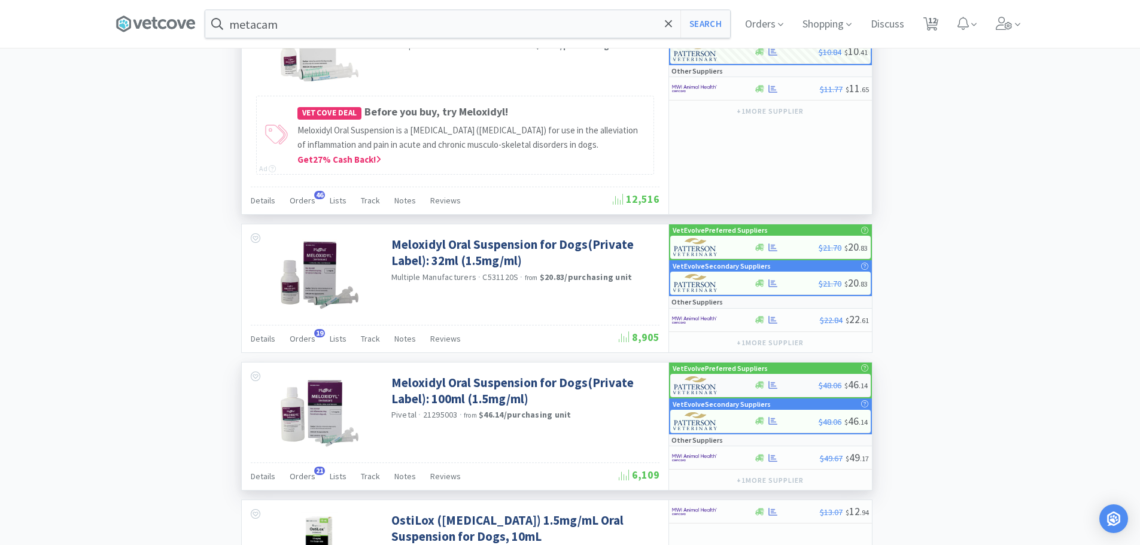 This screenshot has width=1140, height=545. What do you see at coordinates (857, 88) in the screenshot?
I see `span: 11` at bounding box center [857, 88].